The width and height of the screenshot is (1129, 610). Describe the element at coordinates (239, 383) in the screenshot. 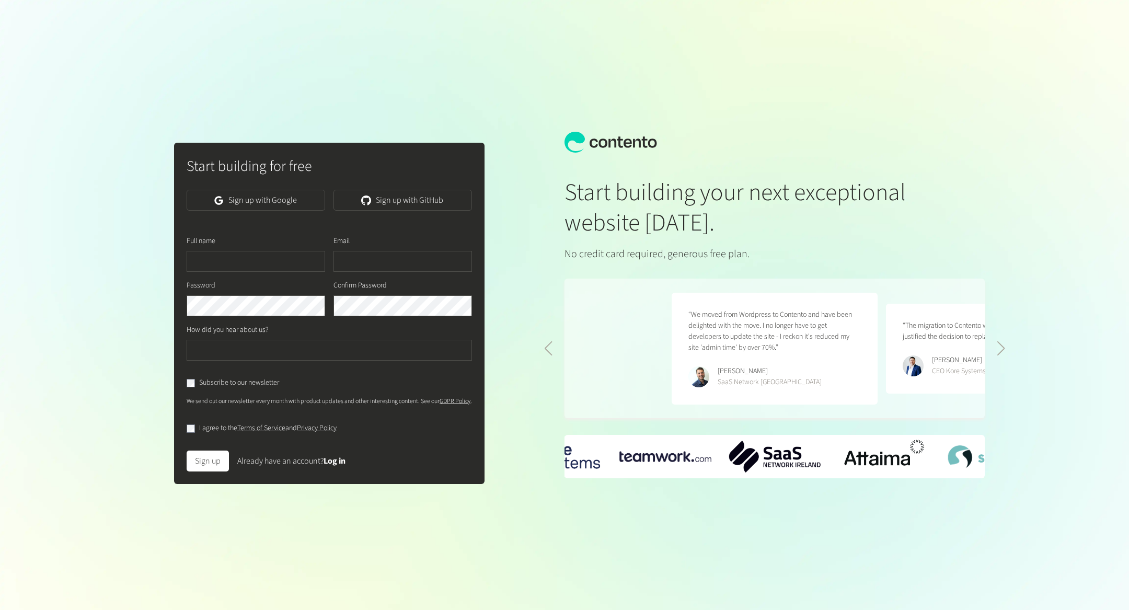

I see `label: Subscribe to our newsletter` at that location.